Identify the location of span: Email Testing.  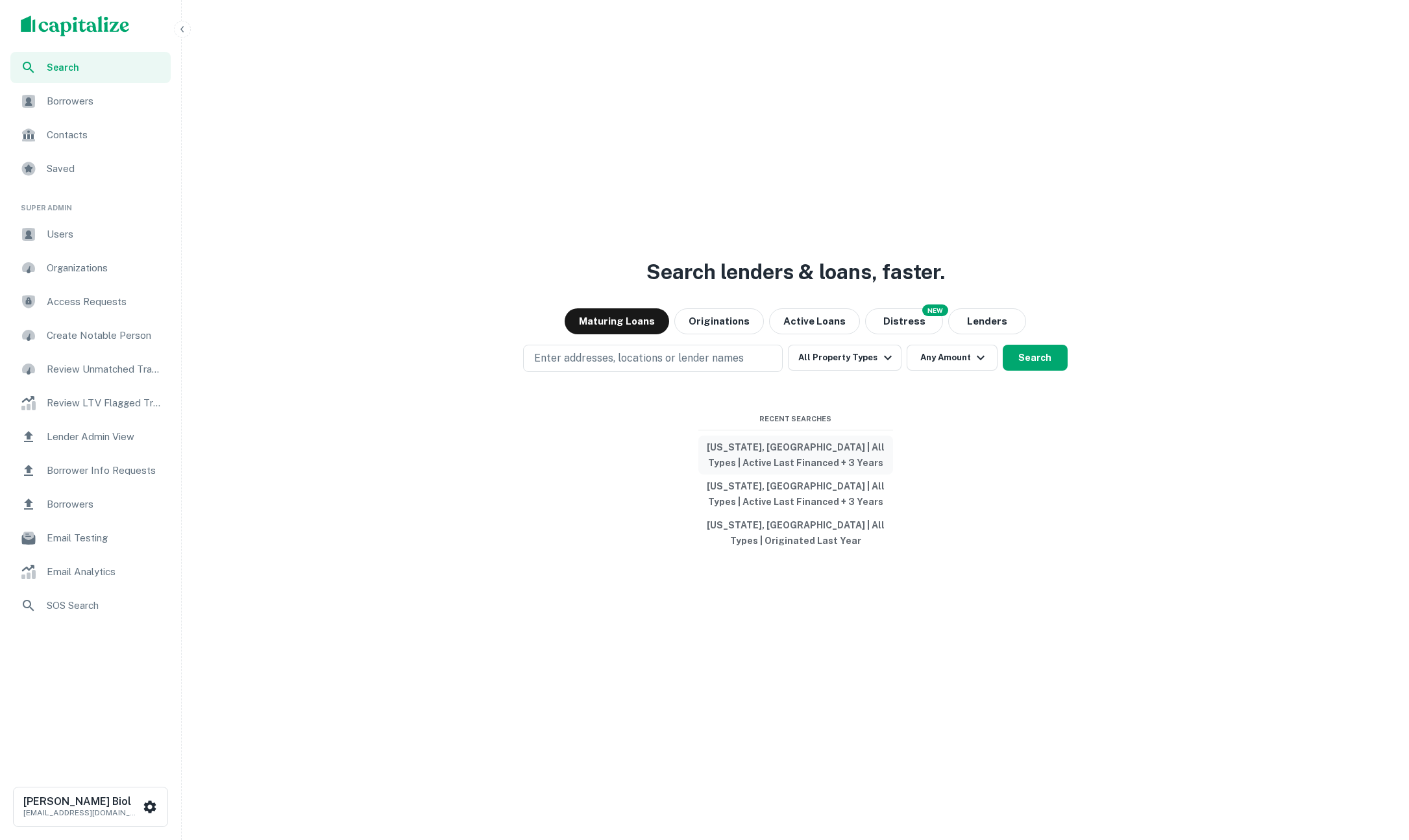
(104, 538).